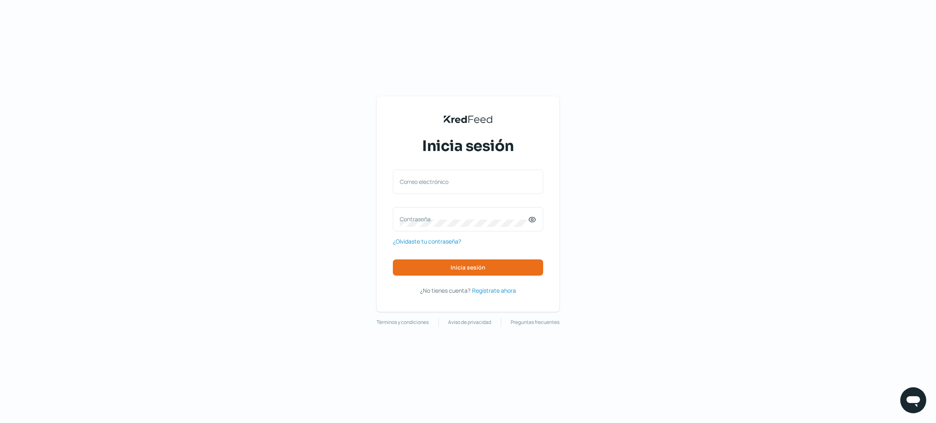  I want to click on span: Preguntas frecuentes, so click(535, 323).